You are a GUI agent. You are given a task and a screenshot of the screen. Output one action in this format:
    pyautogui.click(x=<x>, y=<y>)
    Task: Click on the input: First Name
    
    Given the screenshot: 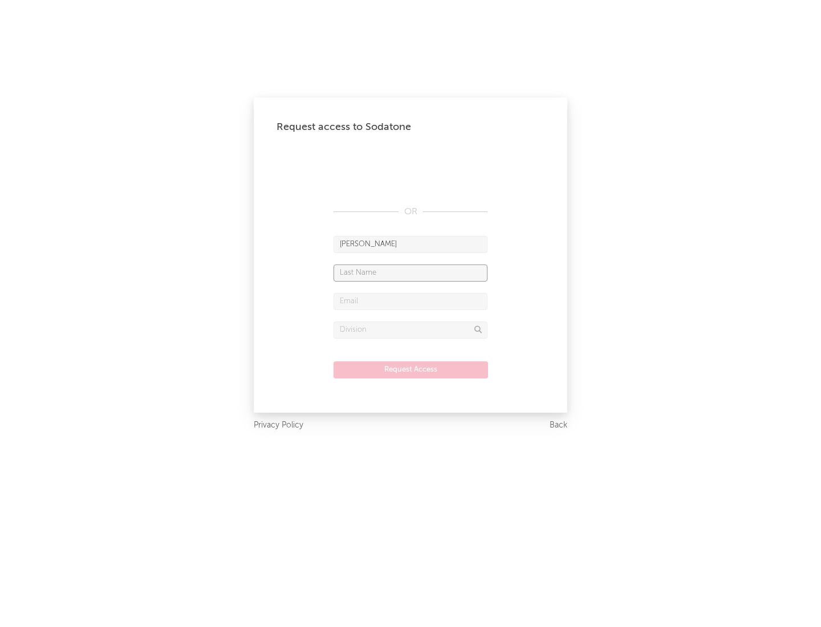 What is the action you would take?
    pyautogui.click(x=411, y=245)
    